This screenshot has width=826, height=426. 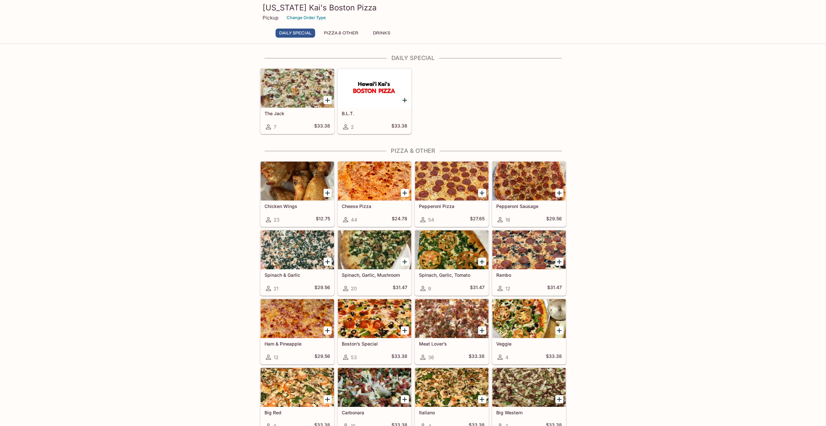 What do you see at coordinates (297, 275) in the screenshot?
I see `h5: Spinach & Garlic` at bounding box center [297, 275].